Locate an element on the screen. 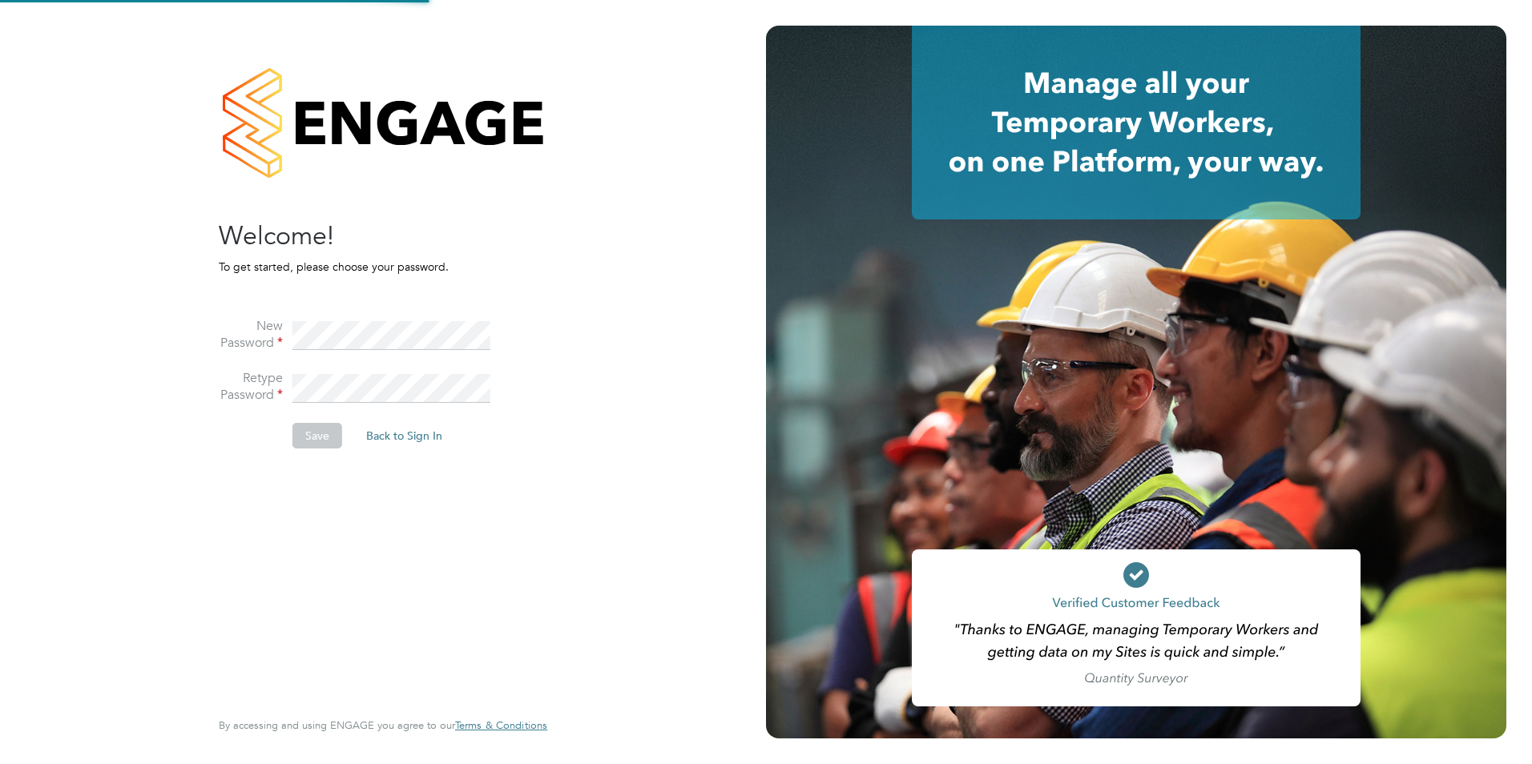 The width and height of the screenshot is (1532, 764). span: By accessing and using ENGAGE you agree to our is located at coordinates (383, 725).